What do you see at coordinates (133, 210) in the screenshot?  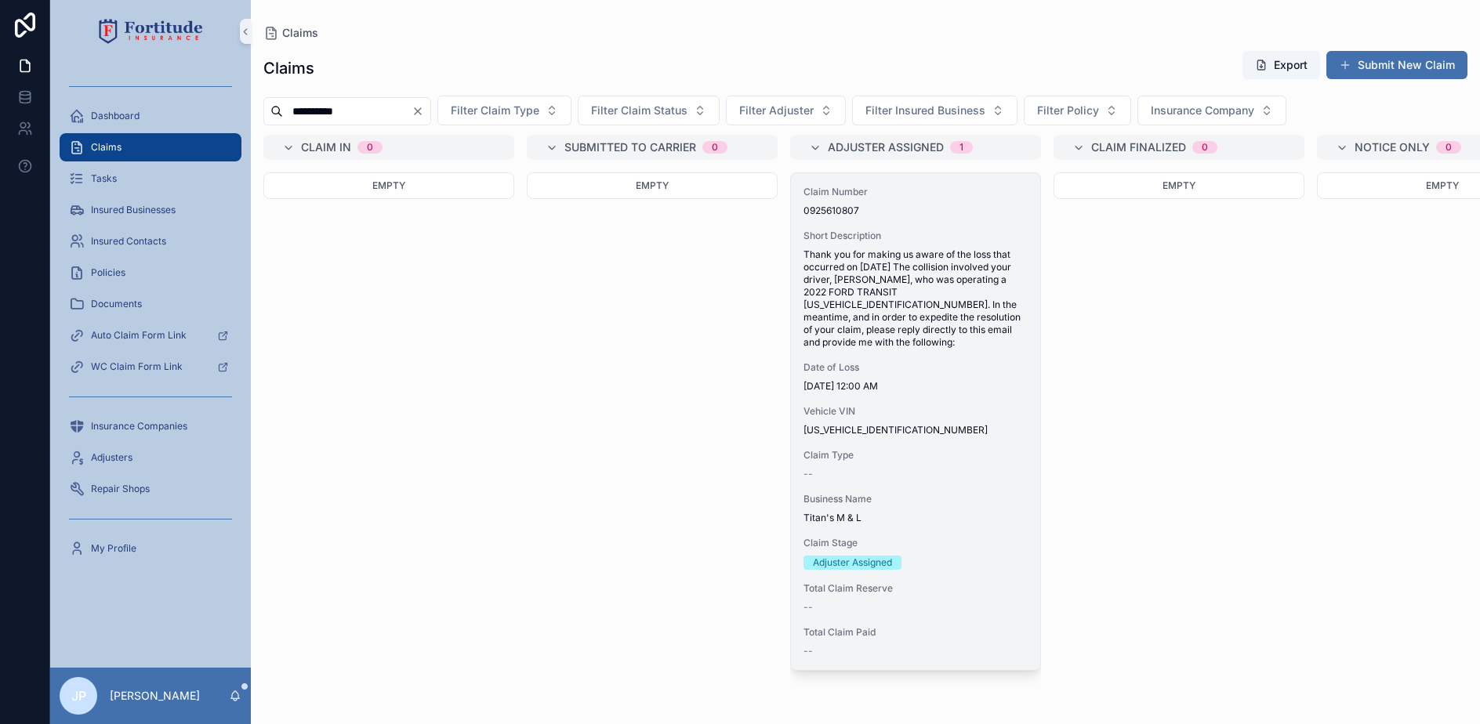 I see `span: Insured Businesses` at bounding box center [133, 210].